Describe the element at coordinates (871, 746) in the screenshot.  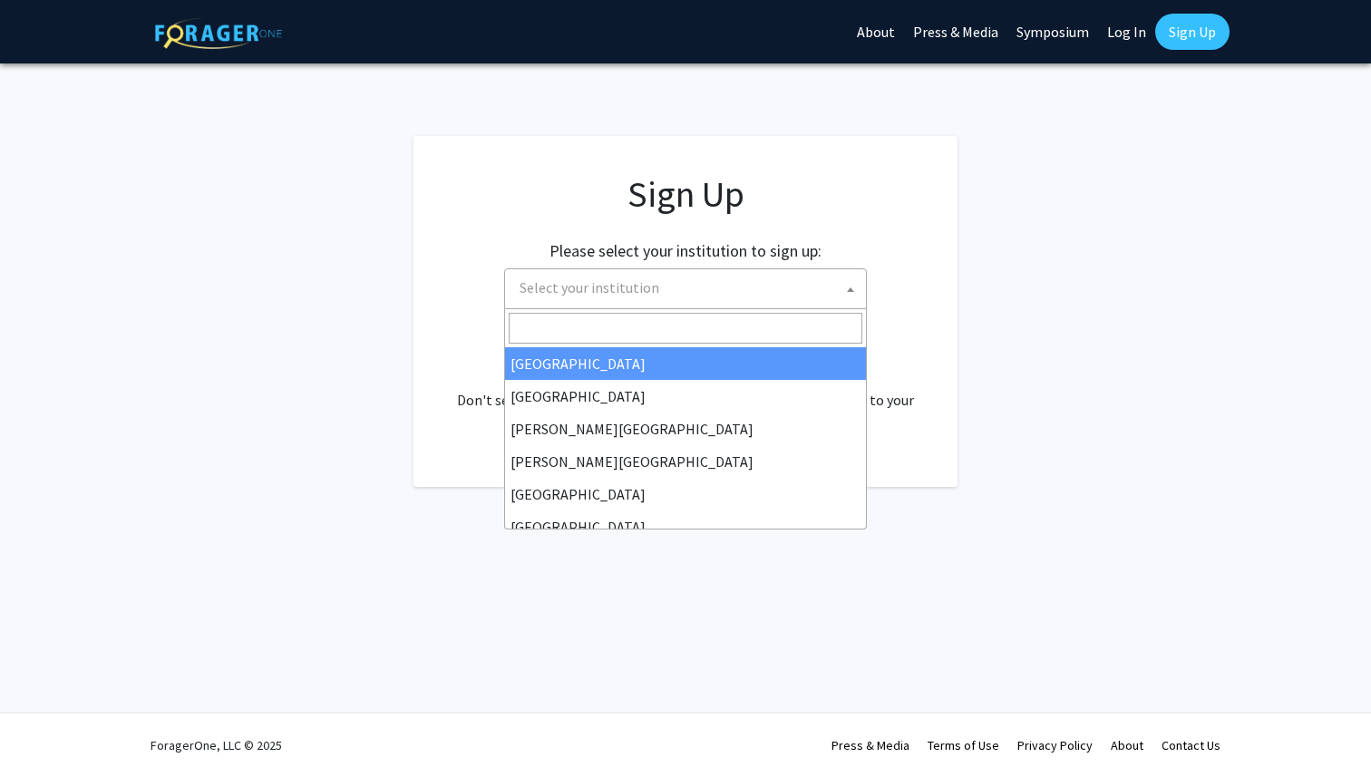
I see `a: Press & Media` at that location.